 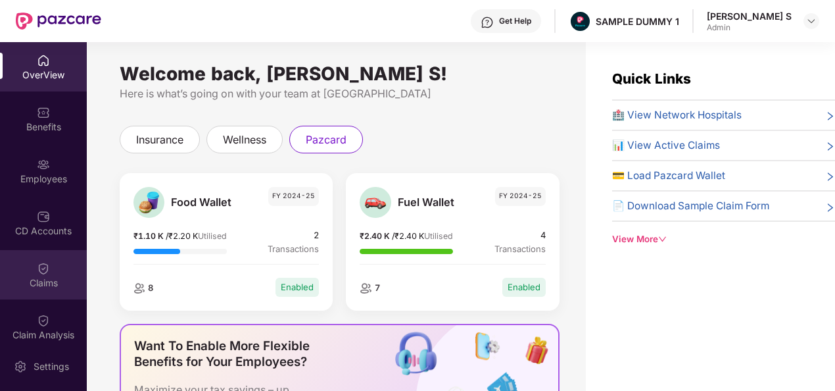 I want to click on span: 2, so click(x=293, y=235).